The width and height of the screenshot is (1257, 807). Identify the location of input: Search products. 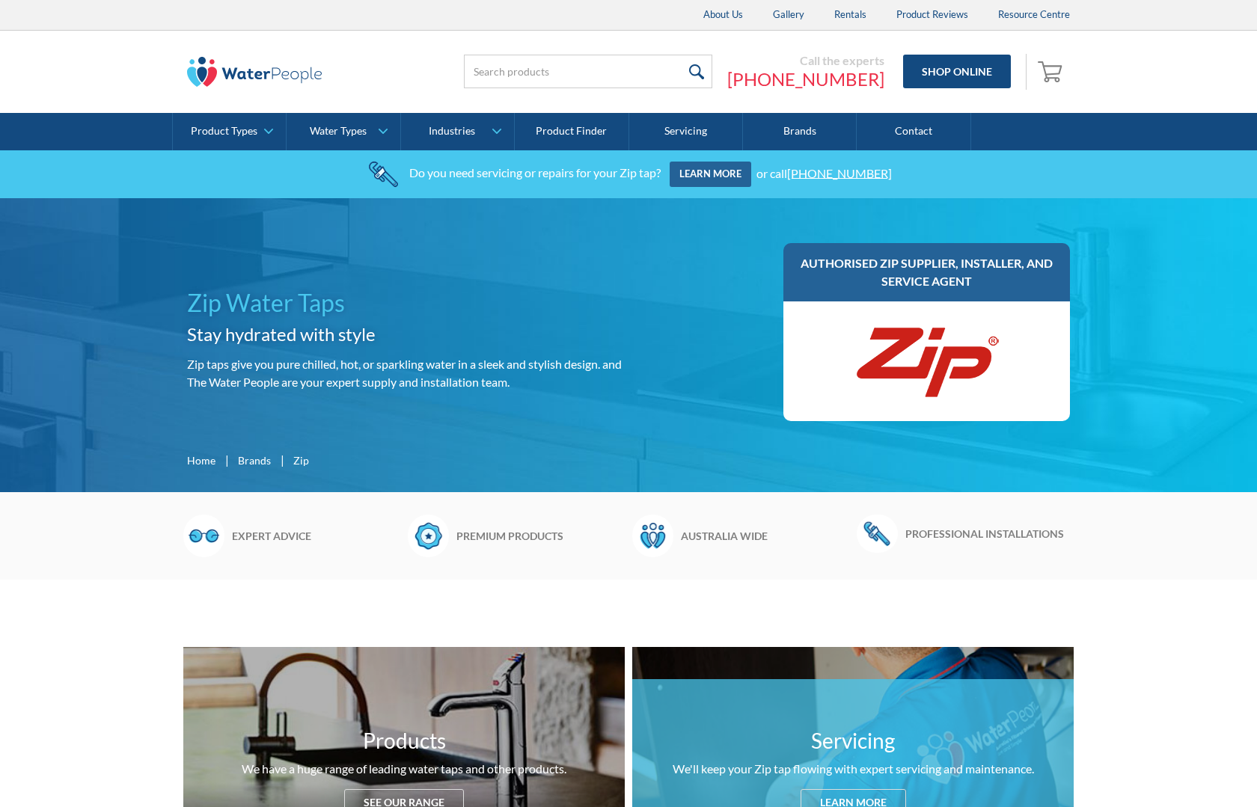
(588, 71).